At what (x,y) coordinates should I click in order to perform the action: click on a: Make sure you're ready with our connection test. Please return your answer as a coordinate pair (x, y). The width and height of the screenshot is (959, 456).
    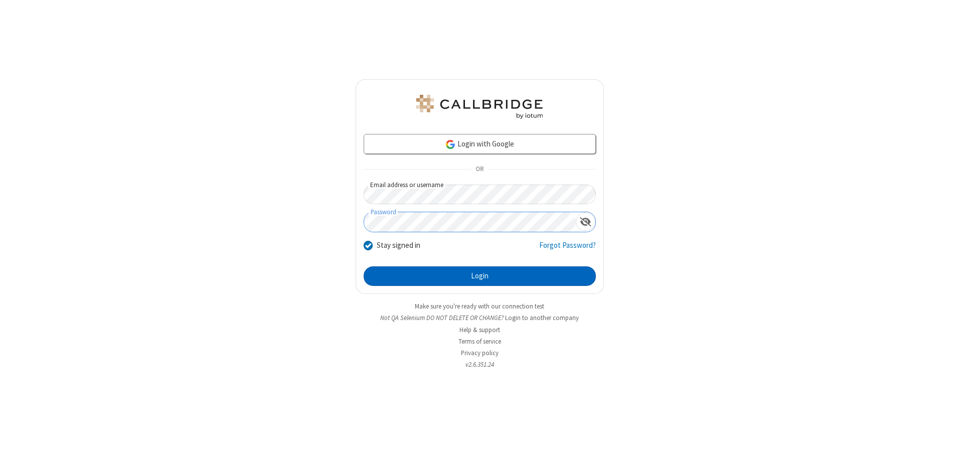
    Looking at the image, I should click on (480, 306).